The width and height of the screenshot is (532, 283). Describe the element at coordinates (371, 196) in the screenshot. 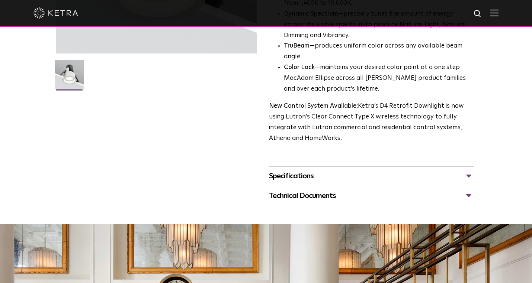

I see `div: Technical Documents` at that location.